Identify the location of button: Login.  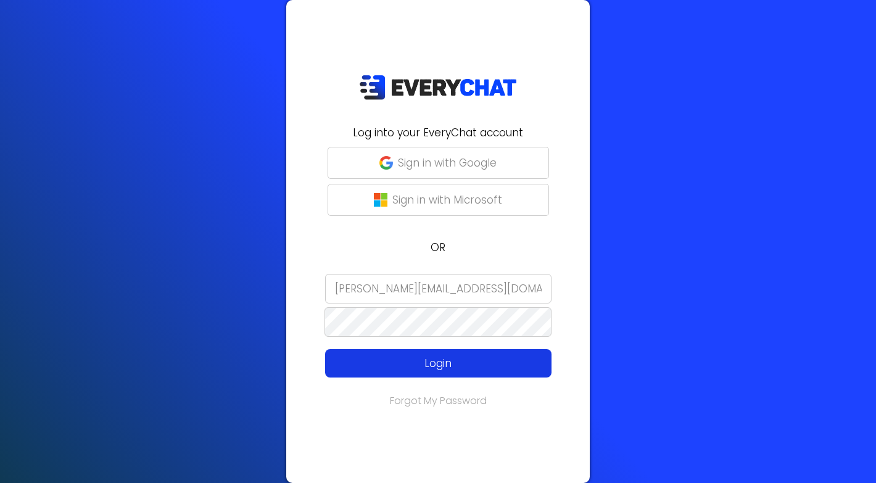
(438, 363).